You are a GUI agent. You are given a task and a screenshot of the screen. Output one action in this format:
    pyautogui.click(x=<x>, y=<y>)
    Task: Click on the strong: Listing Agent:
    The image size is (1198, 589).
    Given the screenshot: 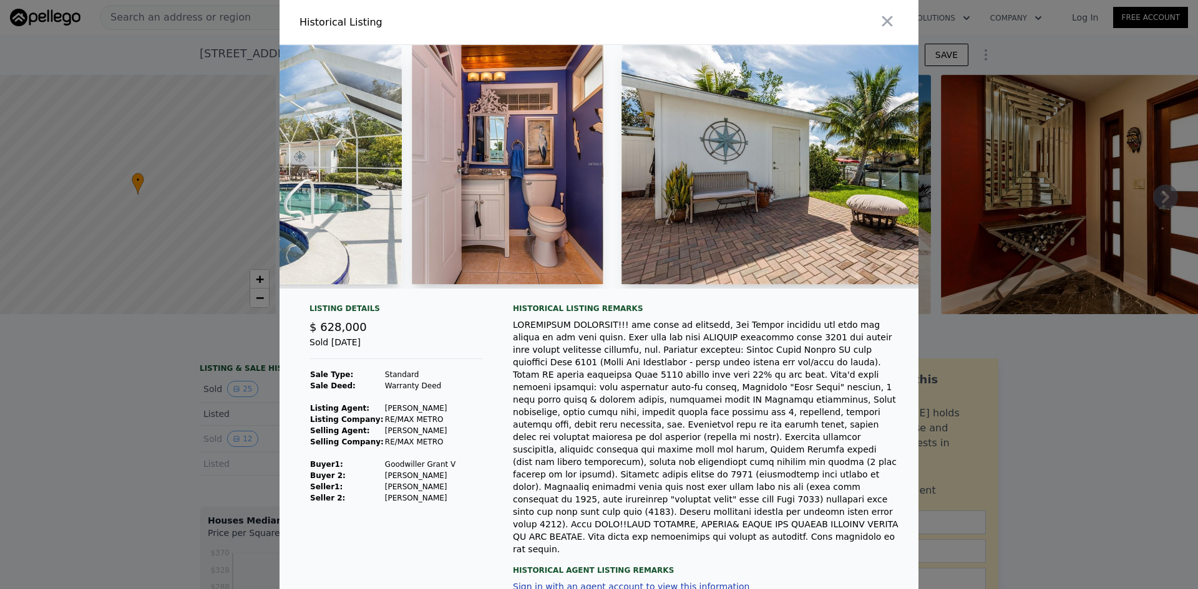 What is the action you would take?
    pyautogui.click(x=339, y=409)
    